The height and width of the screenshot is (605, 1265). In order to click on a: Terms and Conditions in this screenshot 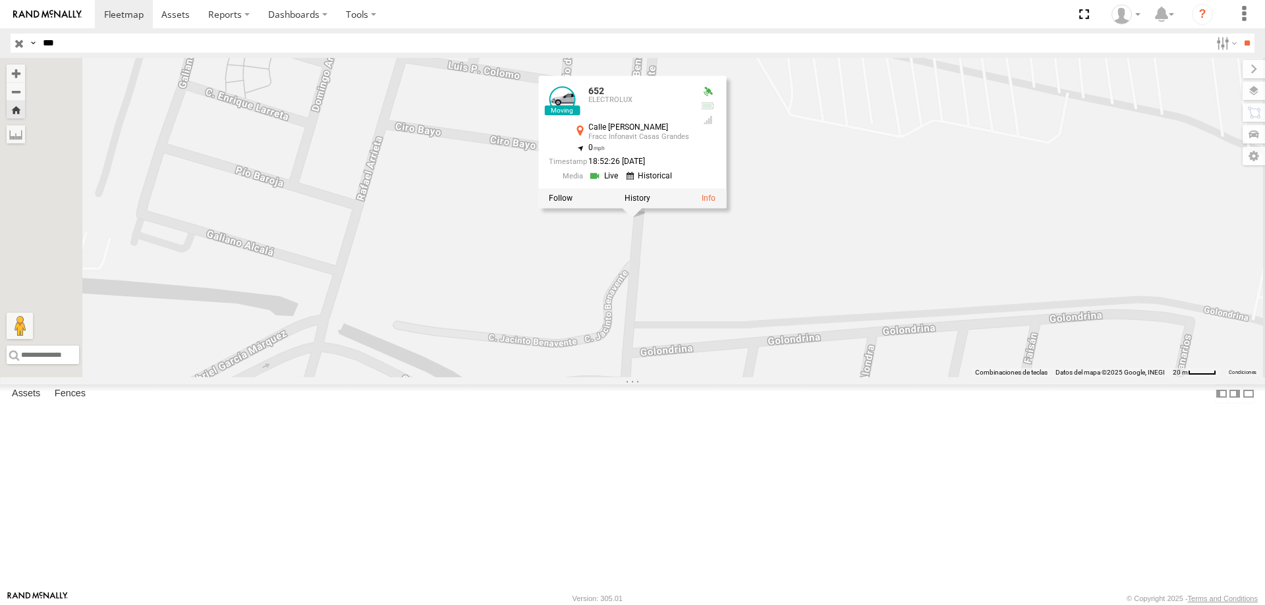, I will do `click(1222, 599)`.